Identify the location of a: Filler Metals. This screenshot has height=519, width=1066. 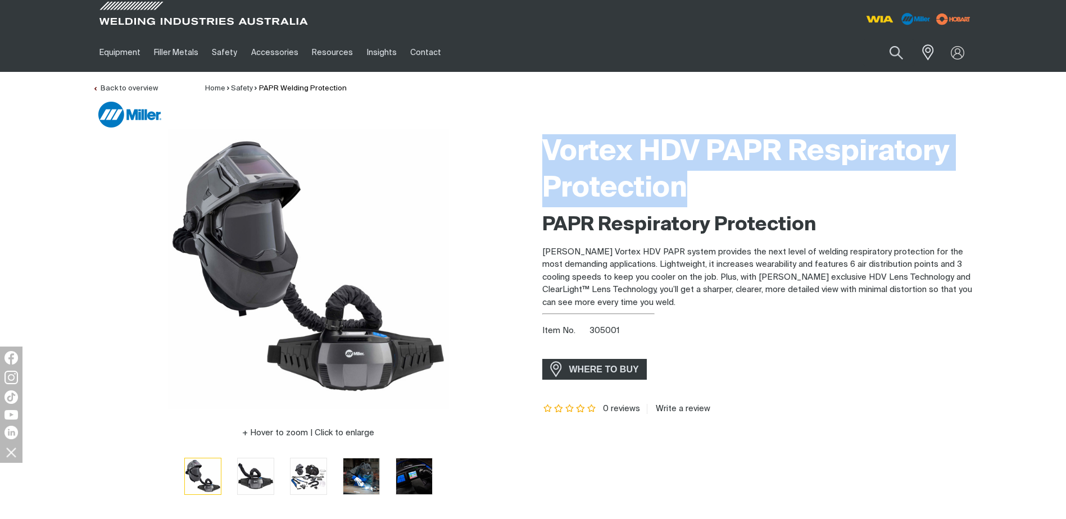
(176, 52).